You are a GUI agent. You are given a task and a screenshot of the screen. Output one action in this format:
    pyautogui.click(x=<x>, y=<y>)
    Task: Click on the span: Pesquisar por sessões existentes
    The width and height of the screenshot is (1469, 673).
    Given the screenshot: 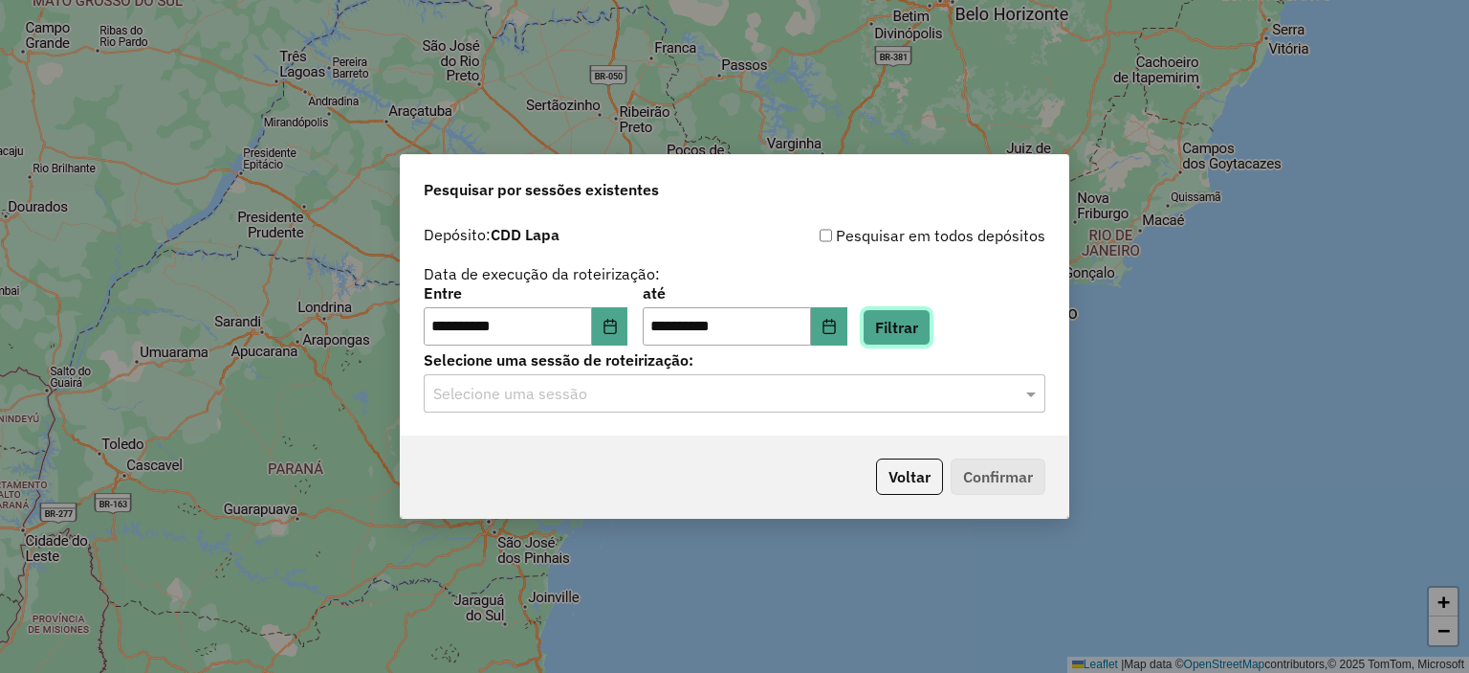 What is the action you would take?
    pyautogui.click(x=541, y=189)
    